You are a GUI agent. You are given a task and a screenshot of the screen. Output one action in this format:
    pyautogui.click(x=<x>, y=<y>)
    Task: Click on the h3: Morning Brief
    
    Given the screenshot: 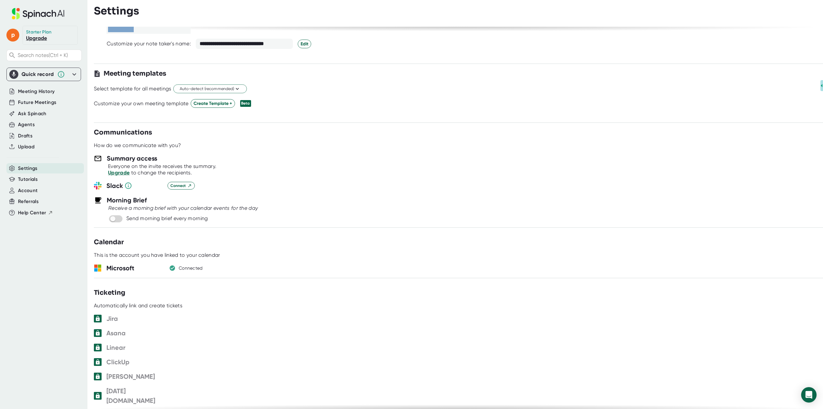 What is the action you would take?
    pyautogui.click(x=127, y=200)
    